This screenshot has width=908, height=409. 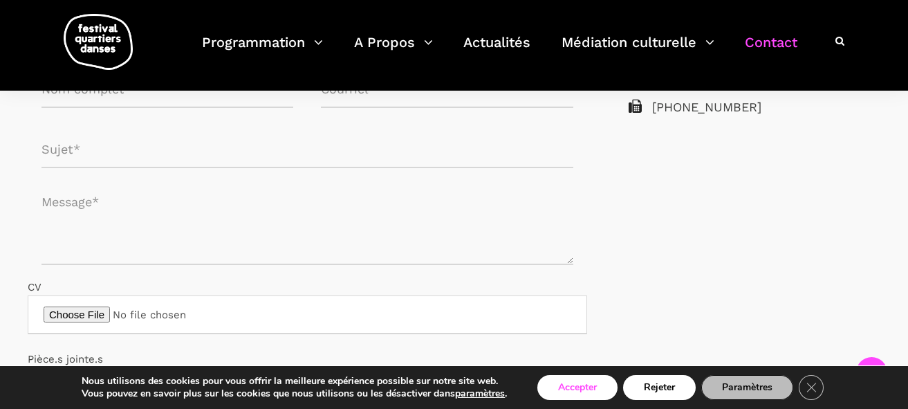 I want to click on a: Programmation, so click(x=262, y=50).